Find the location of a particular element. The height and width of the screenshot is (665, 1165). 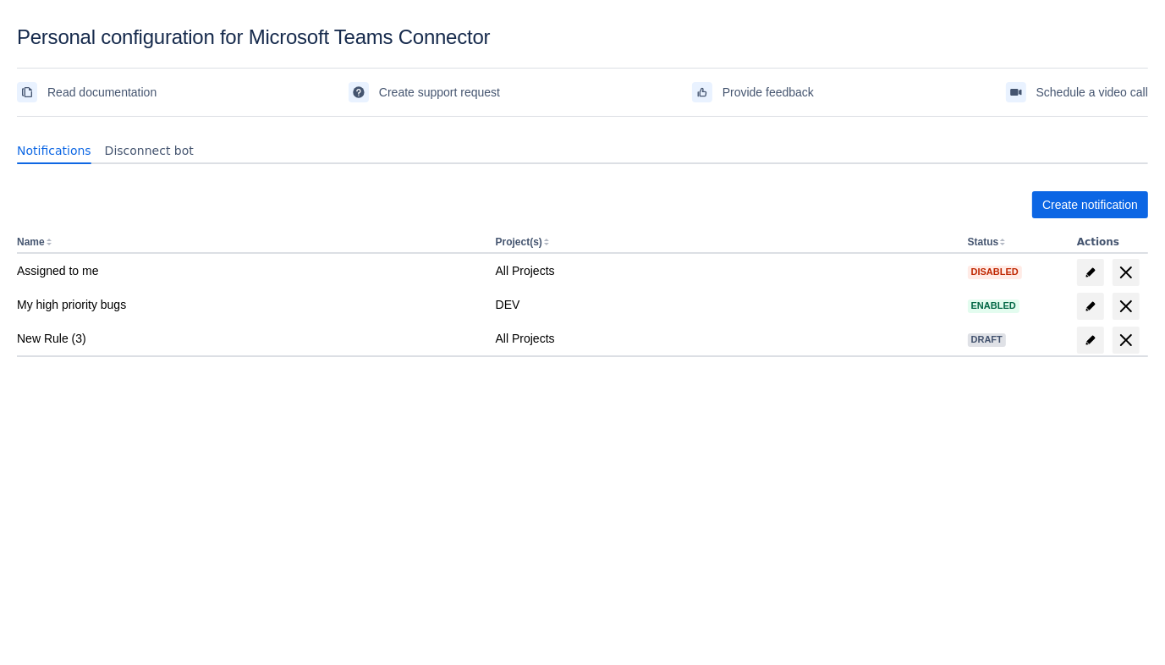

div: DEV is located at coordinates (725, 305).